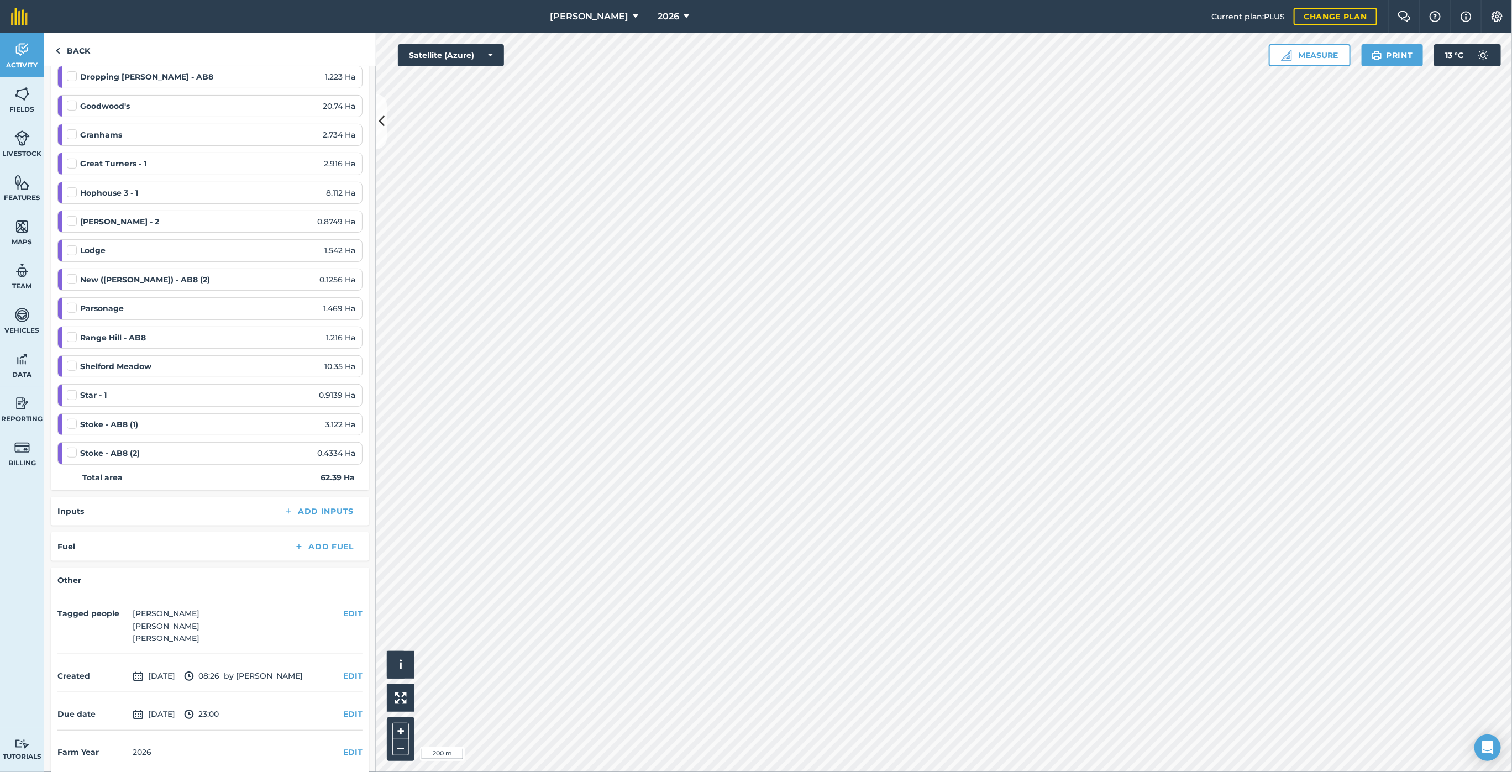 The height and width of the screenshot is (772, 1512). I want to click on strong: Parsonage, so click(102, 308).